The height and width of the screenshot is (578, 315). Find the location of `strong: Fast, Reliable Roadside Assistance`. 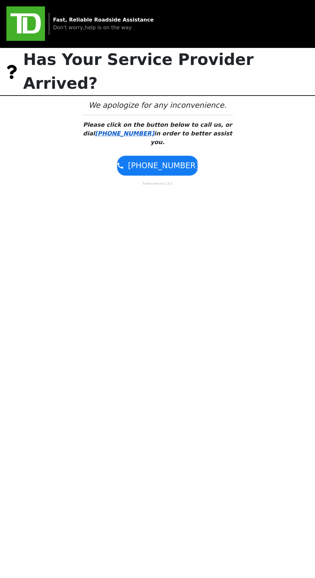

strong: Fast, Reliable Roadside Assistance is located at coordinates (103, 20).